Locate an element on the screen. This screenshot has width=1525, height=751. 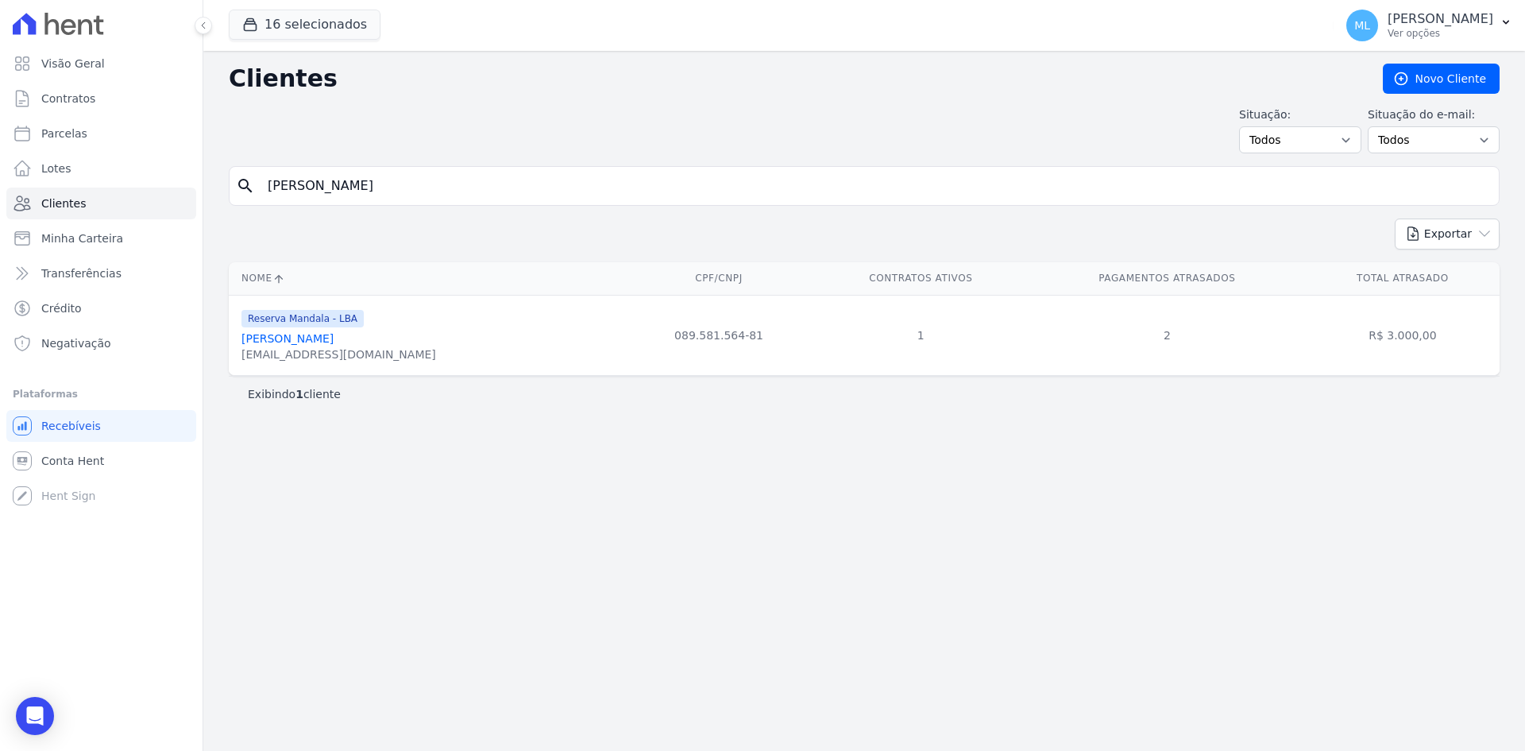
td: R$ 3.000,00 is located at coordinates (1403, 334).